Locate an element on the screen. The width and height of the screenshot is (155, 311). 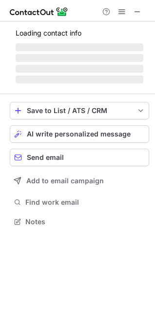
span: AI write personalized message is located at coordinates (78, 134).